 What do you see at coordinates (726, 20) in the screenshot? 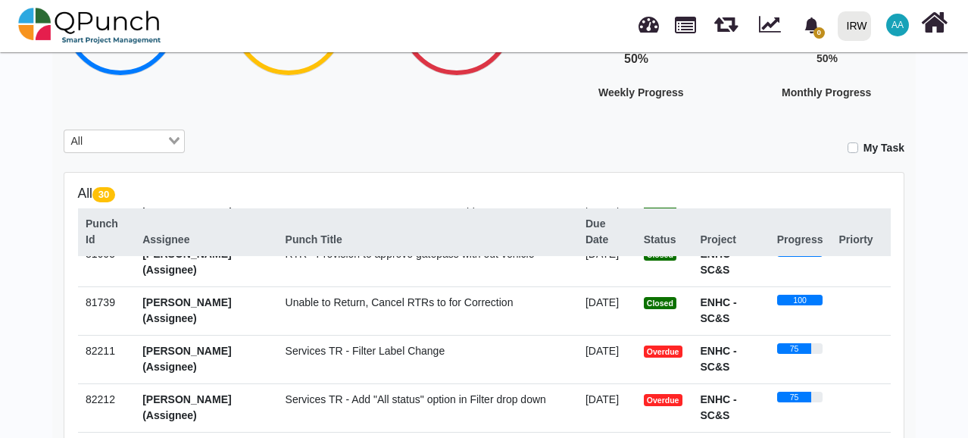
I see `span: Releases` at bounding box center [726, 20].